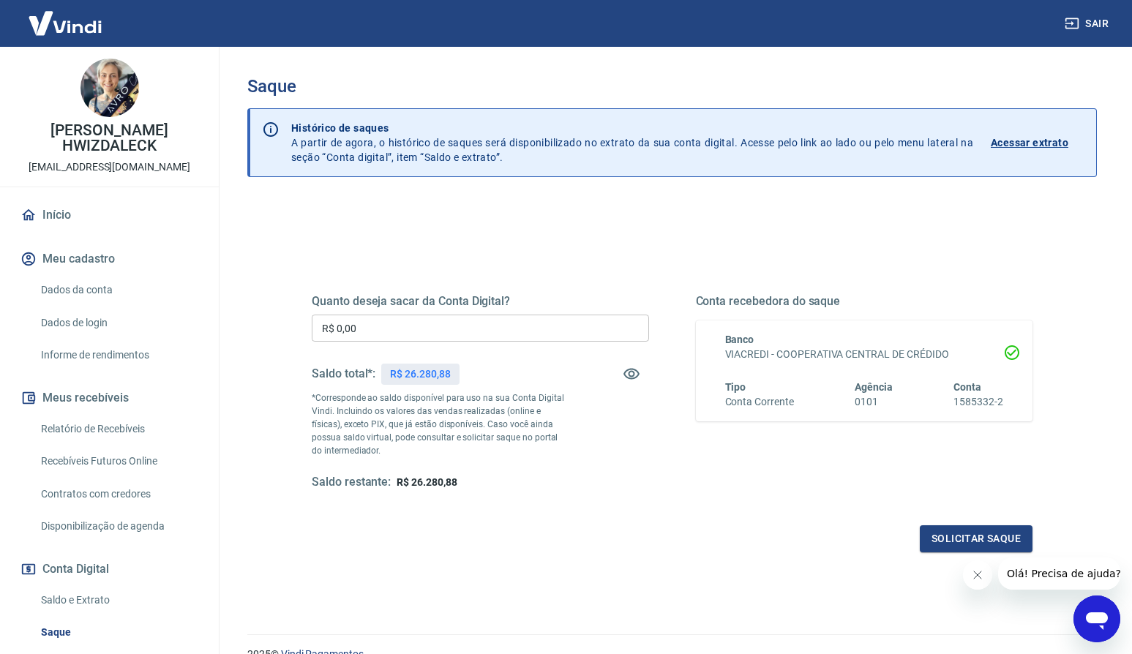 This screenshot has width=1132, height=654. What do you see at coordinates (118, 461) in the screenshot?
I see `a: Recebíveis Futuros Online` at bounding box center [118, 461].